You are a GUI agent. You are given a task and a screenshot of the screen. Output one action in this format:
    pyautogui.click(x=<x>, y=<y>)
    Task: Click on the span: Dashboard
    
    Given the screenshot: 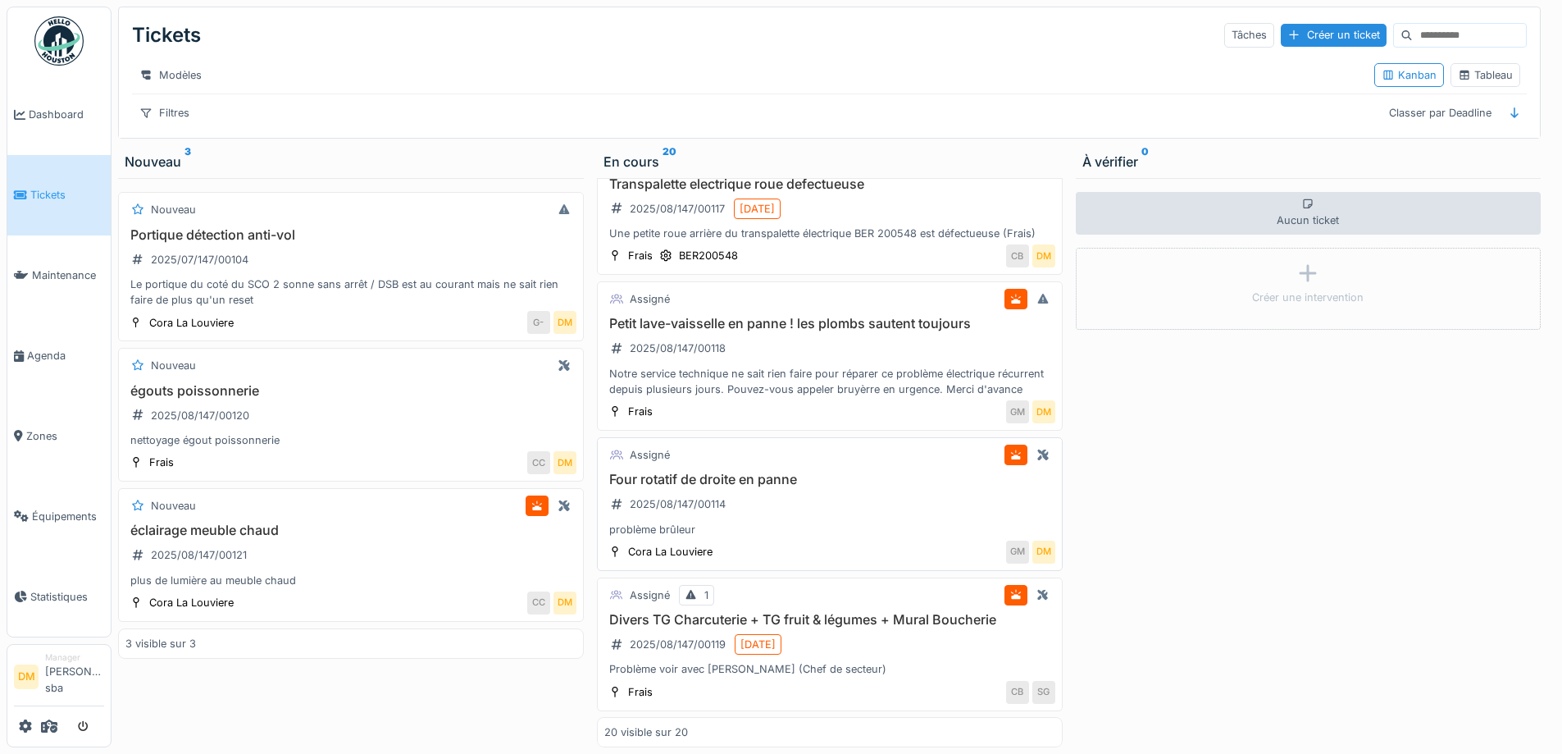 What is the action you would take?
    pyautogui.click(x=66, y=114)
    